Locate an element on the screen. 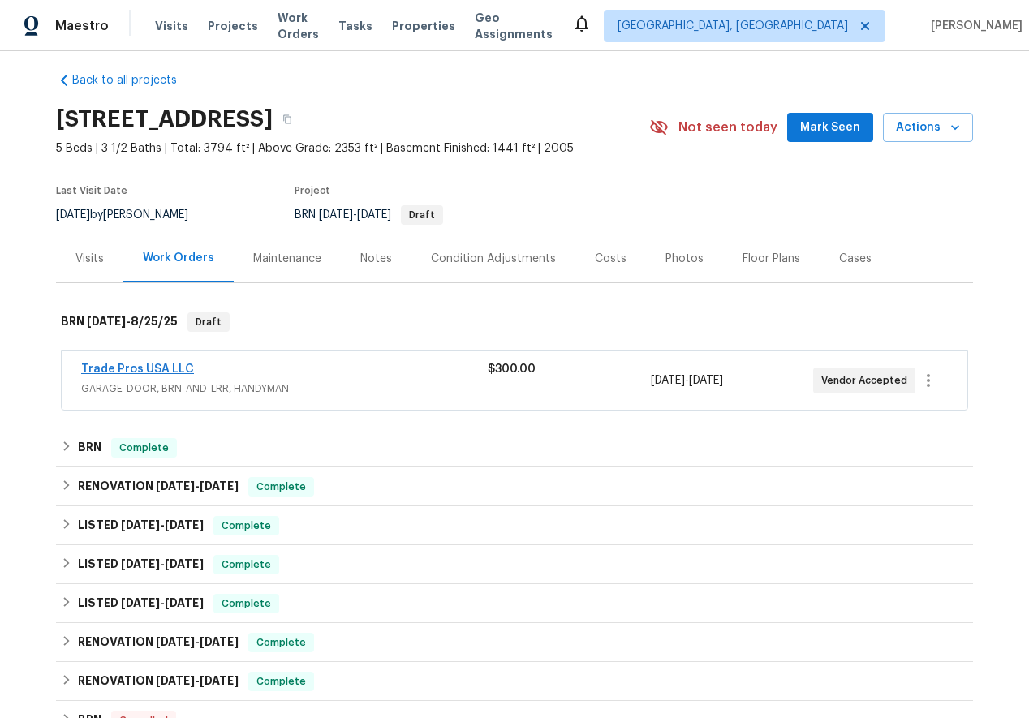  div: Notes is located at coordinates (376, 259).